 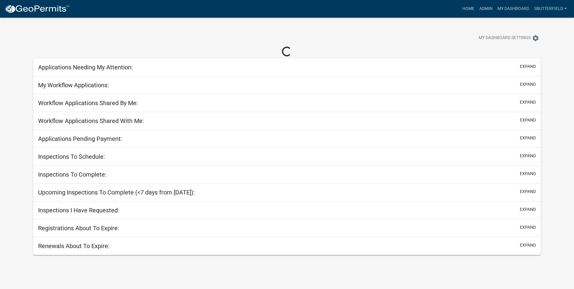 What do you see at coordinates (486, 9) in the screenshot?
I see `a: Admin` at bounding box center [486, 9].